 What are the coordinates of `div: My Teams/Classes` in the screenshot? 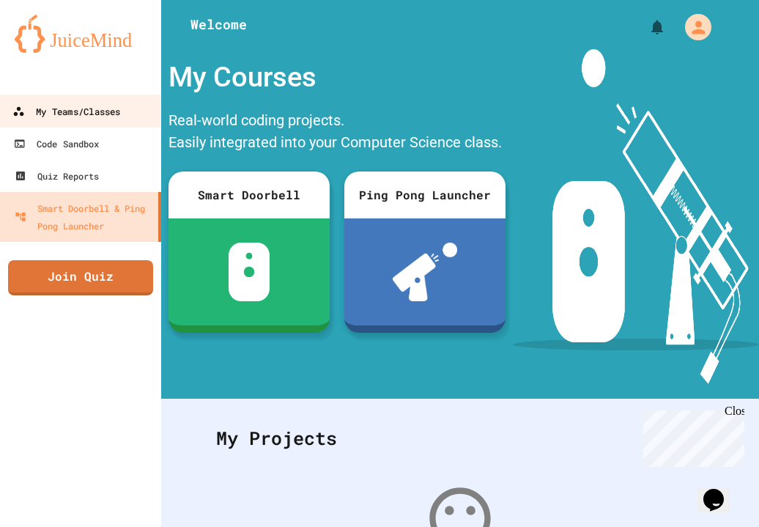 It's located at (66, 111).